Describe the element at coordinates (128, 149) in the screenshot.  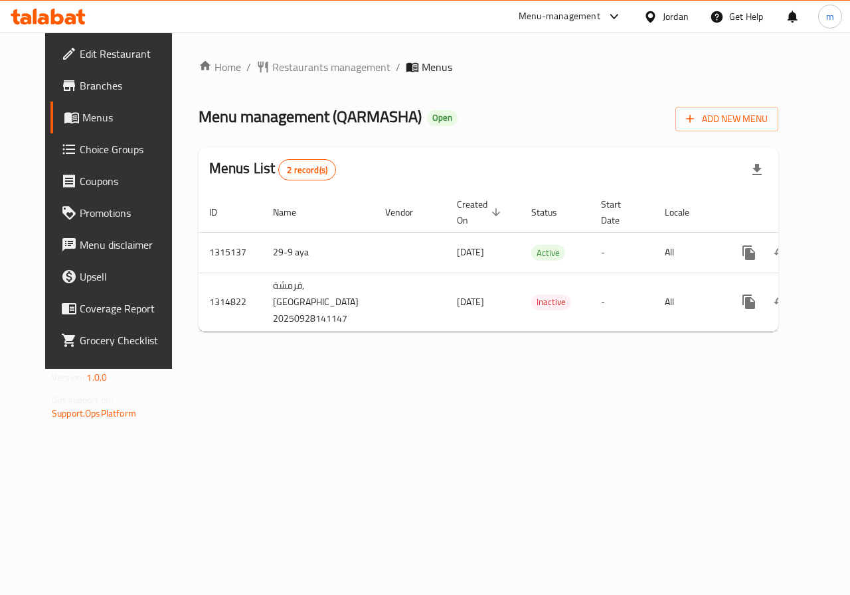
I see `span: Choice Groups` at that location.